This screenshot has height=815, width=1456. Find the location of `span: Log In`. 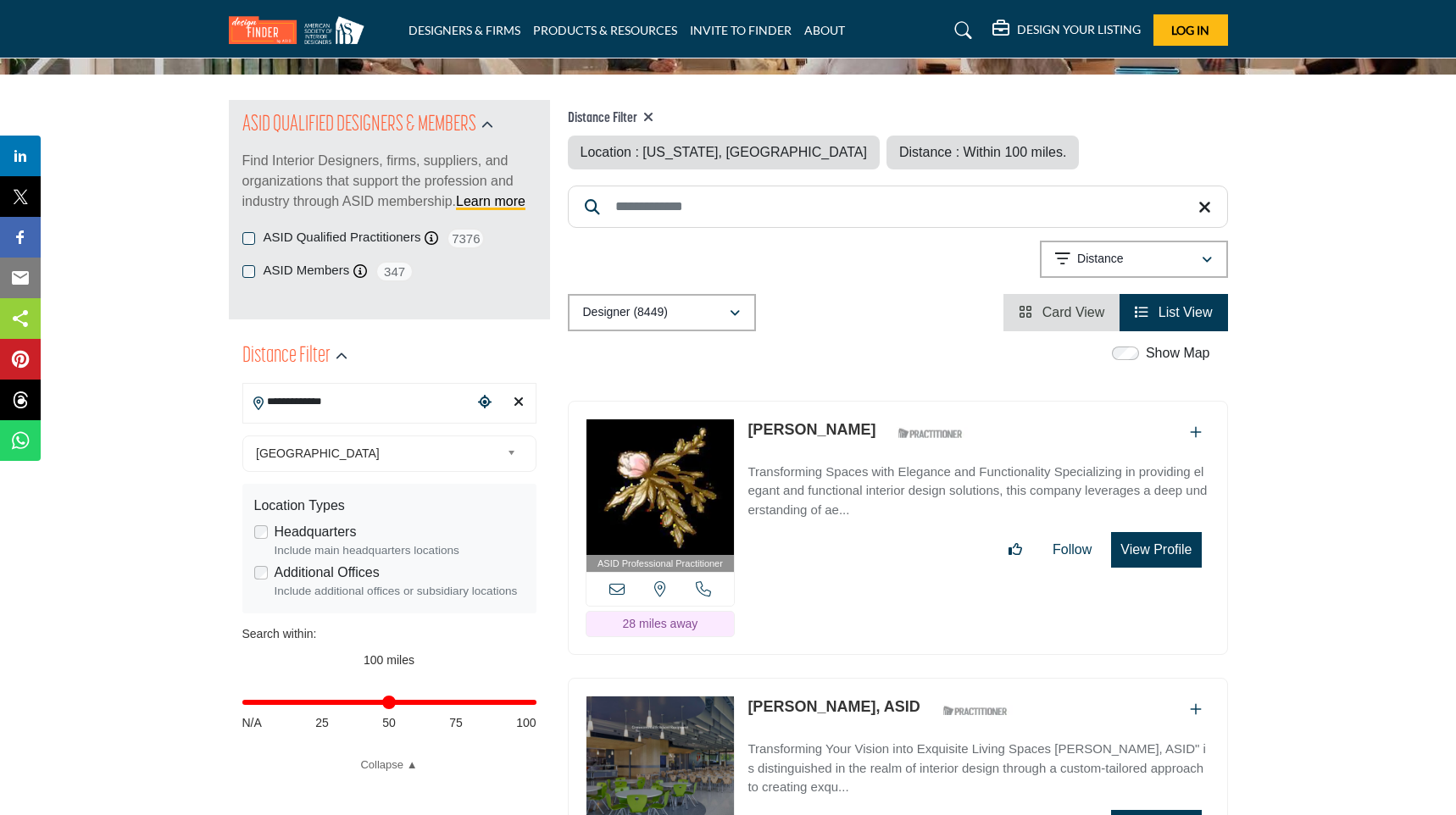

span: Log In is located at coordinates (1190, 30).